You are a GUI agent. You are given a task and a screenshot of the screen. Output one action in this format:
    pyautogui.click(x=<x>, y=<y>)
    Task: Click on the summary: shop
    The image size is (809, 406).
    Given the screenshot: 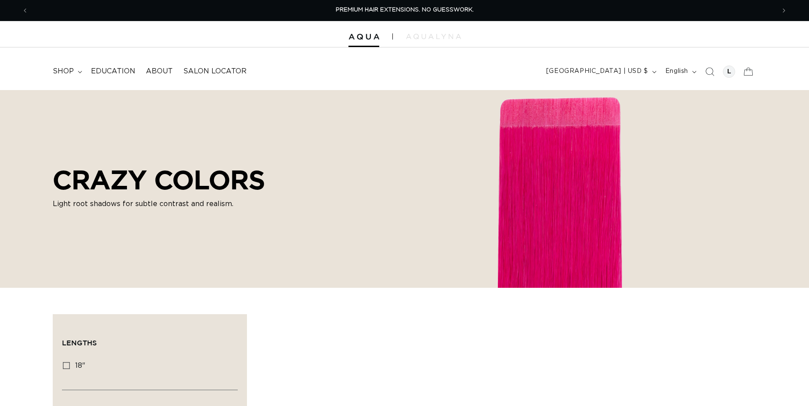 What is the action you would take?
    pyautogui.click(x=66, y=71)
    